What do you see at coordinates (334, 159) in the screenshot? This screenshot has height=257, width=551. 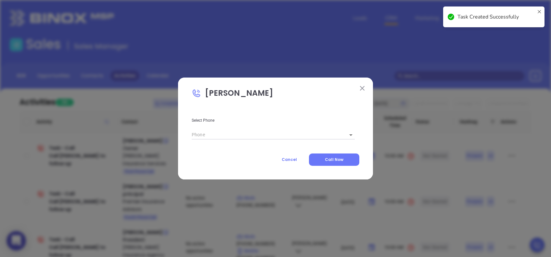 I see `span: Call Now` at bounding box center [334, 159].